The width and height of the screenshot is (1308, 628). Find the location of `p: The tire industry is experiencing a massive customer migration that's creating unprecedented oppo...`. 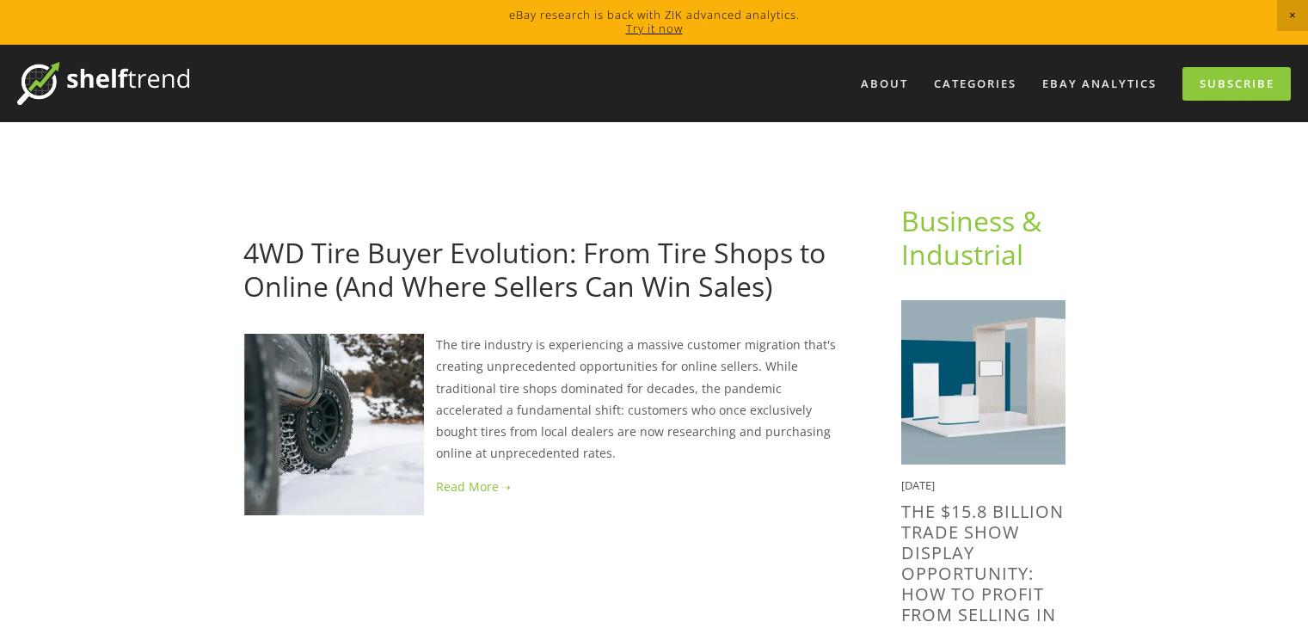

p: The tire industry is experiencing a massive customer migration that's creating unprecedented oppo... is located at coordinates (544, 398).